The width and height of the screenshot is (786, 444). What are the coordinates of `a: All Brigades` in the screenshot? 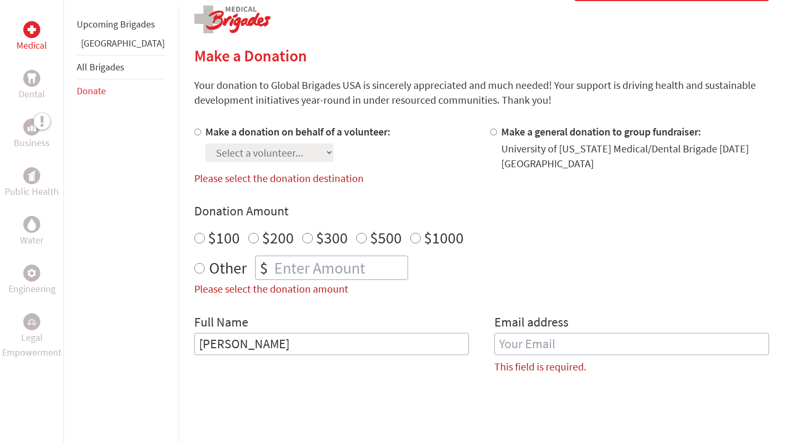 It's located at (101, 67).